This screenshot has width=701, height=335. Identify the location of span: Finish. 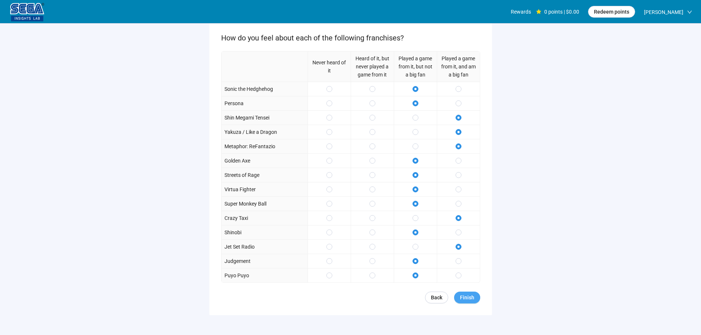
(467, 298).